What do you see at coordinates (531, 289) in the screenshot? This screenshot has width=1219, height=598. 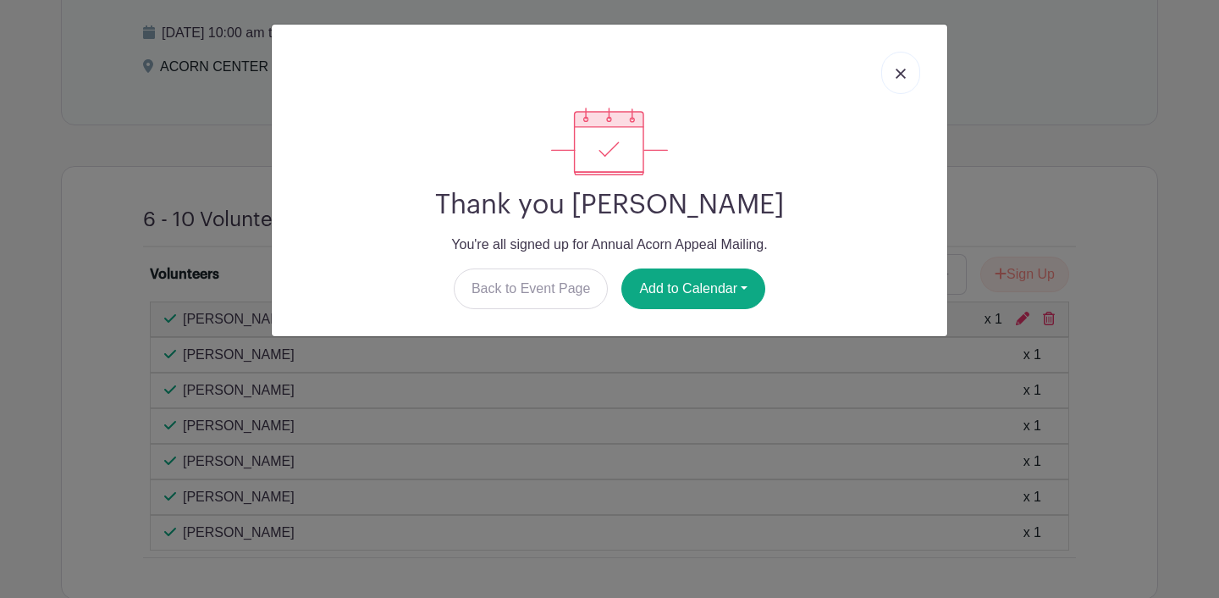 I see `a: Back to Event Page` at bounding box center [531, 289].